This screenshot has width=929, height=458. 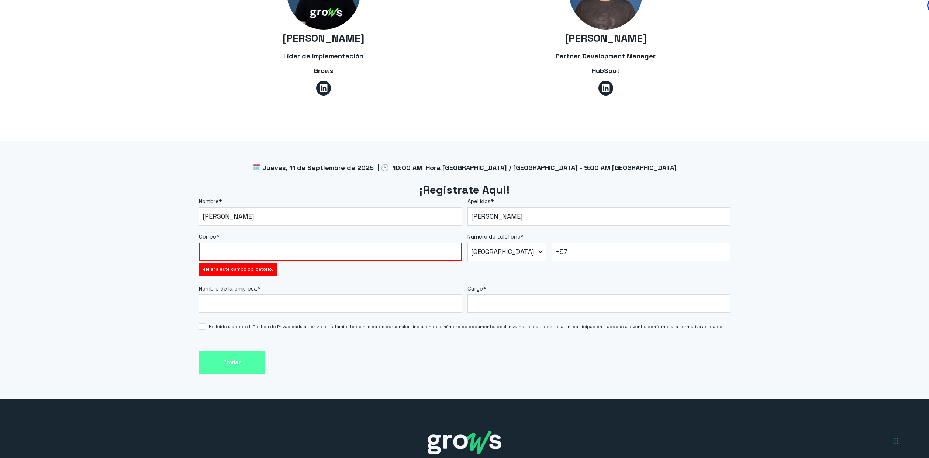 I want to click on span: Partner Development Manager, so click(x=605, y=56).